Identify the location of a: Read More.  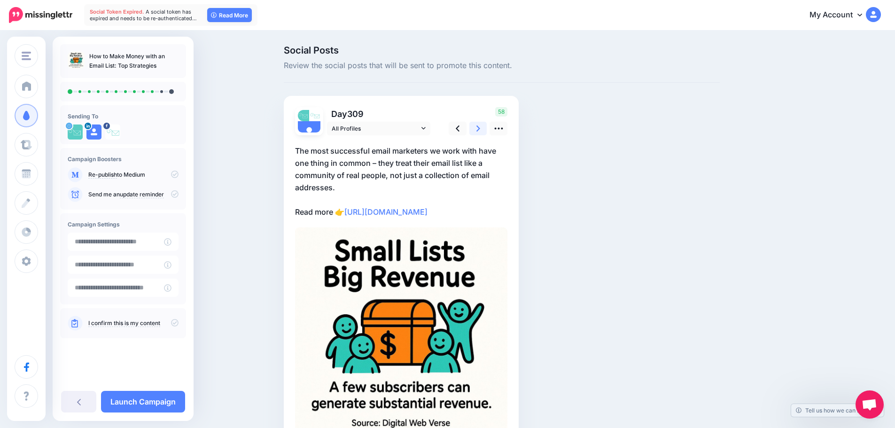
(229, 15).